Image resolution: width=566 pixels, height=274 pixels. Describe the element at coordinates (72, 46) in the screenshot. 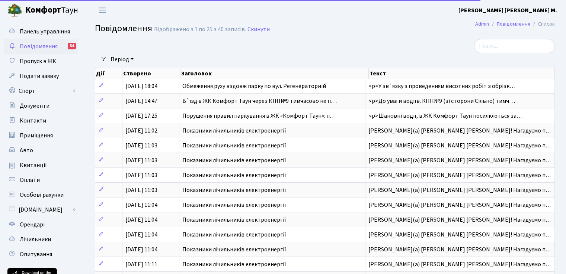

I see `div: 34` at that location.